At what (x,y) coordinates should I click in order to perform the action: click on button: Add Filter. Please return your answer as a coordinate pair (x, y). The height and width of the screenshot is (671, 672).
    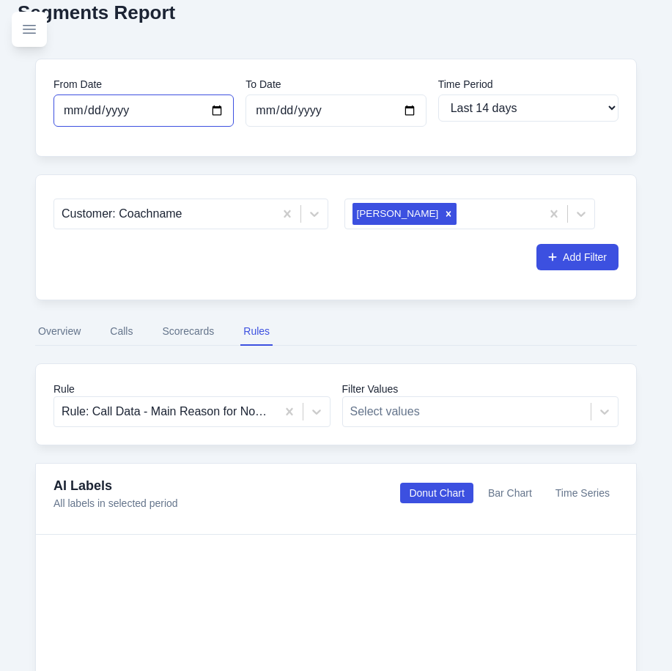
    Looking at the image, I should click on (577, 257).